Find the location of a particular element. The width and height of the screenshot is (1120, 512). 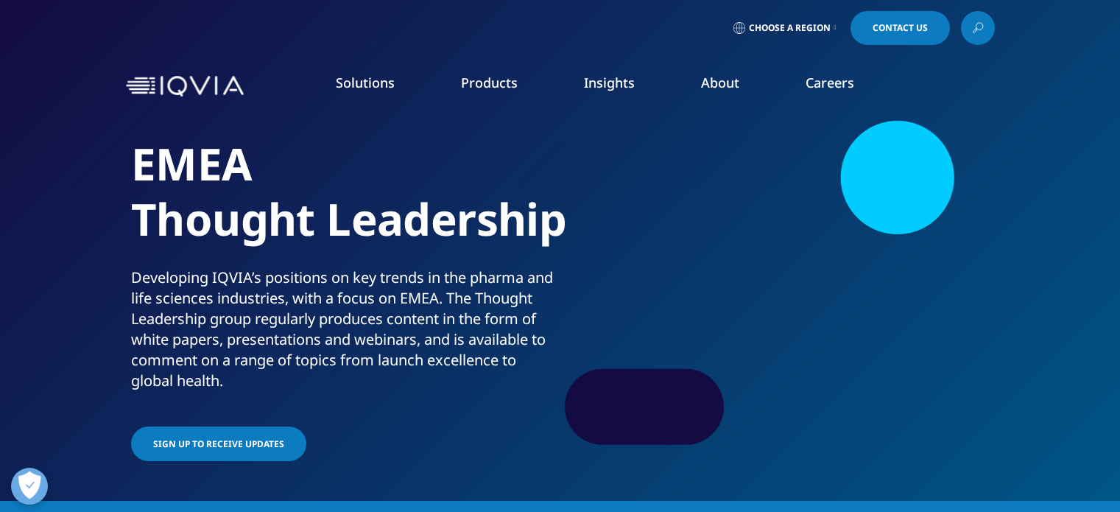

p: Developing IQVIA’s positions on key trends in the pharma and life sciences industries, with a foc... is located at coordinates (343, 334).